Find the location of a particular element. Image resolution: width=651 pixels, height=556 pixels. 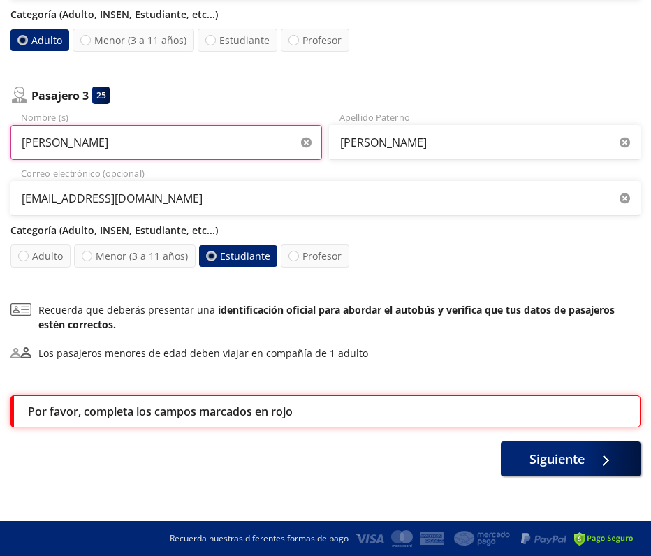

input: Apellido Paterno is located at coordinates (485, 142).